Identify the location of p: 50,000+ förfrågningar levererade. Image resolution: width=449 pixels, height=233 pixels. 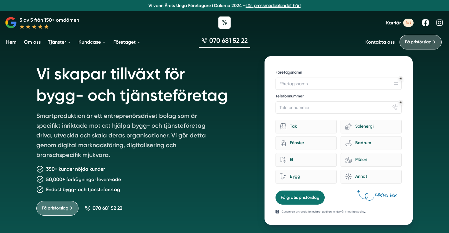
(83, 179).